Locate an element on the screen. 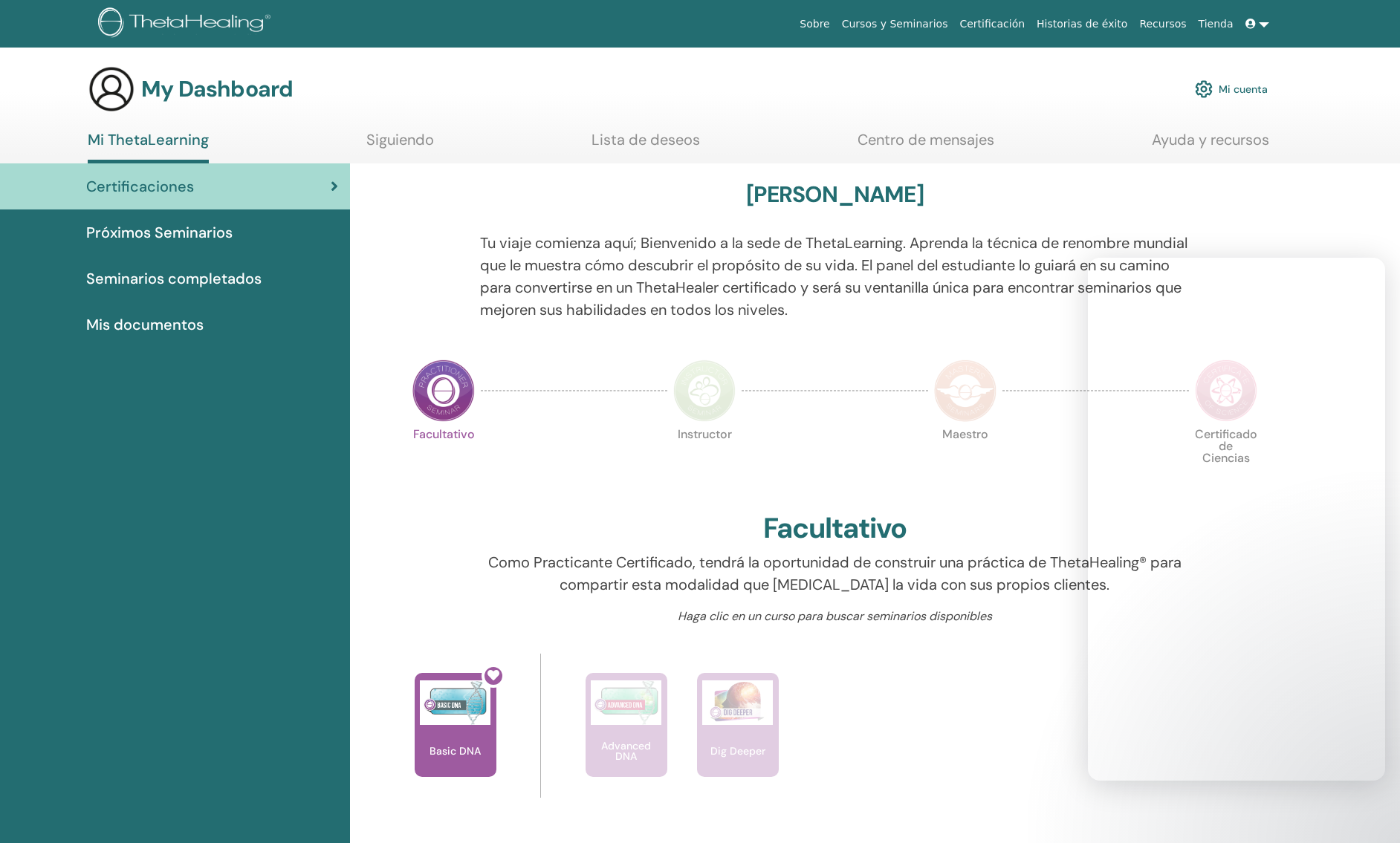 Image resolution: width=1400 pixels, height=843 pixels. h2: Facultativo is located at coordinates (834, 529).